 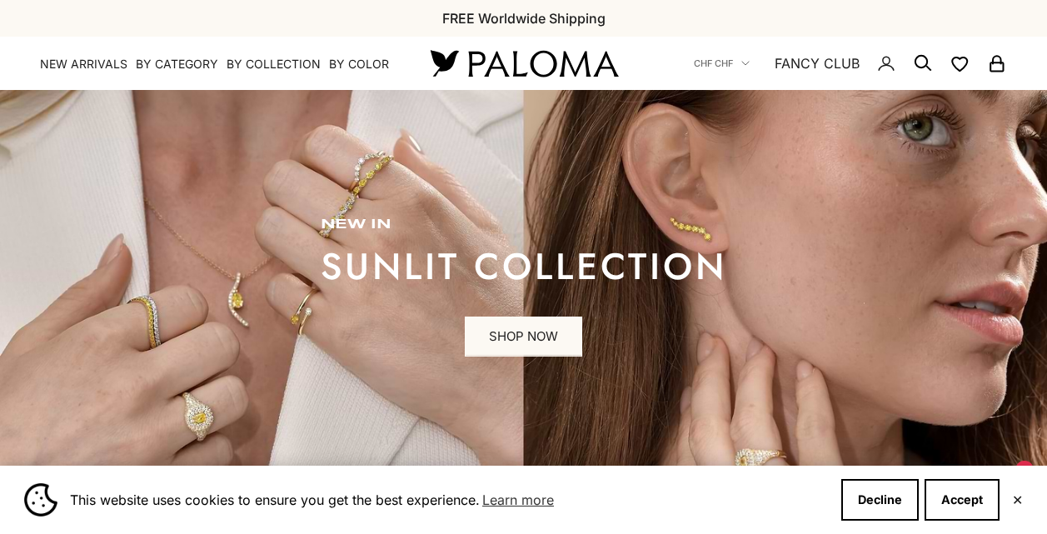 What do you see at coordinates (359, 64) in the screenshot?
I see `summary: By Color` at bounding box center [359, 64].